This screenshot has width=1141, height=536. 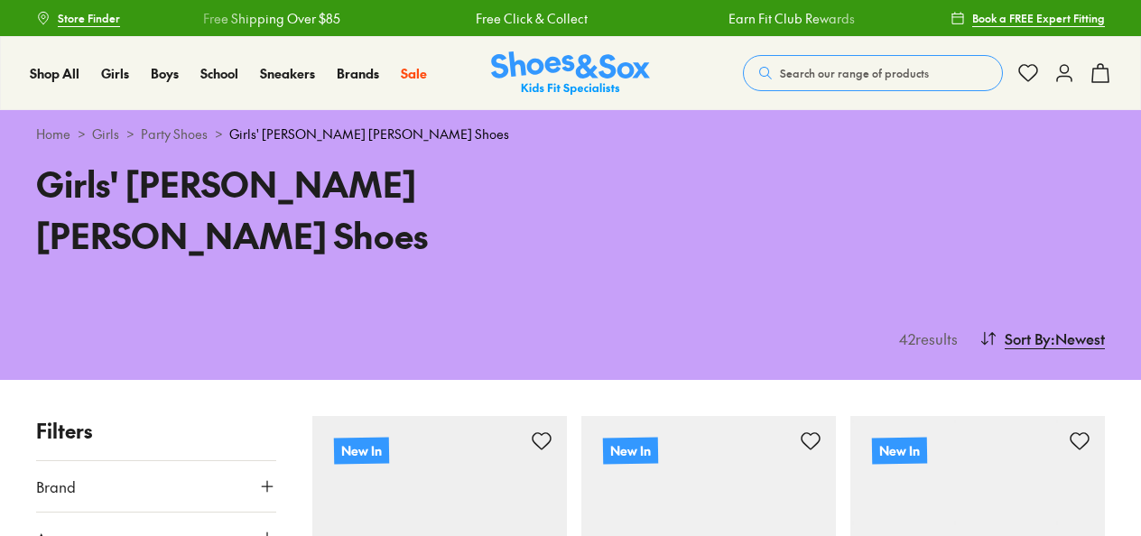 What do you see at coordinates (532, 18) in the screenshot?
I see `a: Free Click & Collect` at bounding box center [532, 18].